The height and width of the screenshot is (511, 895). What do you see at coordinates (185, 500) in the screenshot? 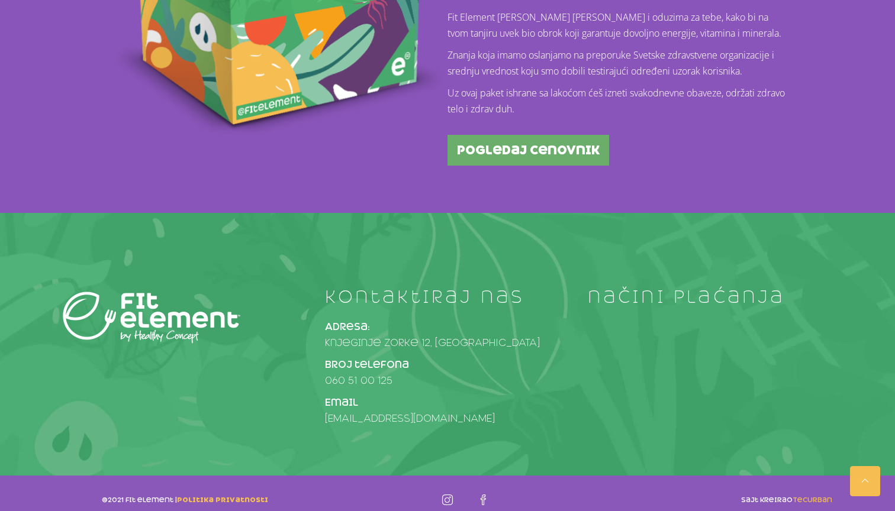
I see `p: ©2021 fit element |` at bounding box center [185, 500].